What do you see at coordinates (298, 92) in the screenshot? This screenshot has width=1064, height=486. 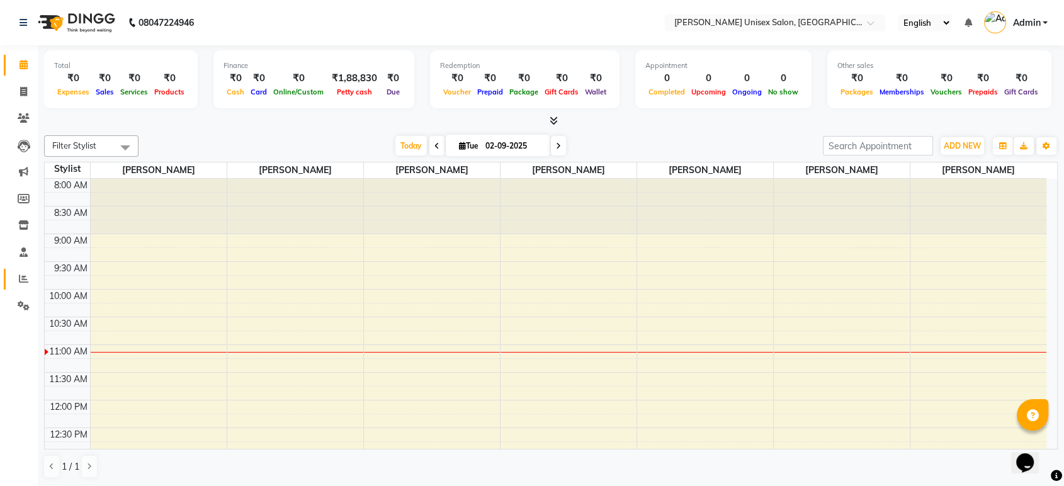 I see `span: Online/Custom` at bounding box center [298, 92].